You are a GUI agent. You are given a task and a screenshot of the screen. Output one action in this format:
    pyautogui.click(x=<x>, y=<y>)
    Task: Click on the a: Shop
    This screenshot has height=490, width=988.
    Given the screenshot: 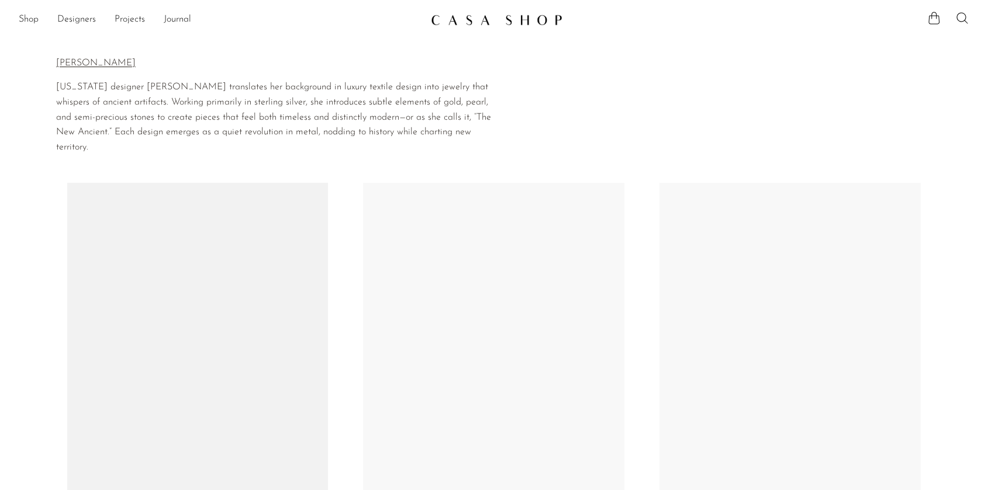 What is the action you would take?
    pyautogui.click(x=29, y=20)
    